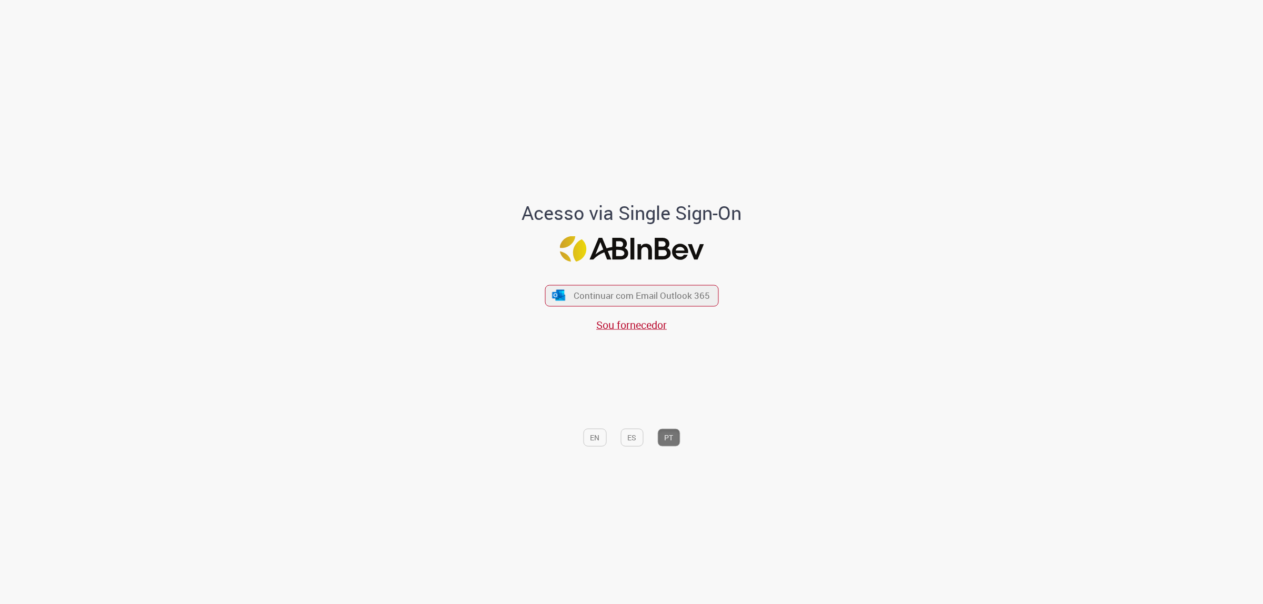 The width and height of the screenshot is (1263, 604). What do you see at coordinates (632, 295) in the screenshot?
I see `button: ícone Azure/Microsoft 360 Continuar com Email Outlook 365` at bounding box center [632, 295].